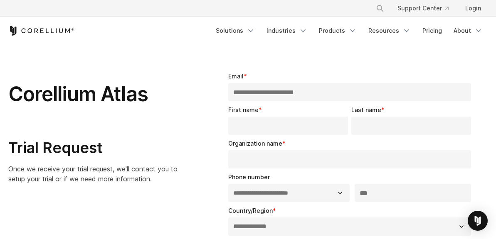 The height and width of the screenshot is (239, 496). Describe the element at coordinates (41, 31) in the screenshot. I see `a: Corellium Home` at that location.